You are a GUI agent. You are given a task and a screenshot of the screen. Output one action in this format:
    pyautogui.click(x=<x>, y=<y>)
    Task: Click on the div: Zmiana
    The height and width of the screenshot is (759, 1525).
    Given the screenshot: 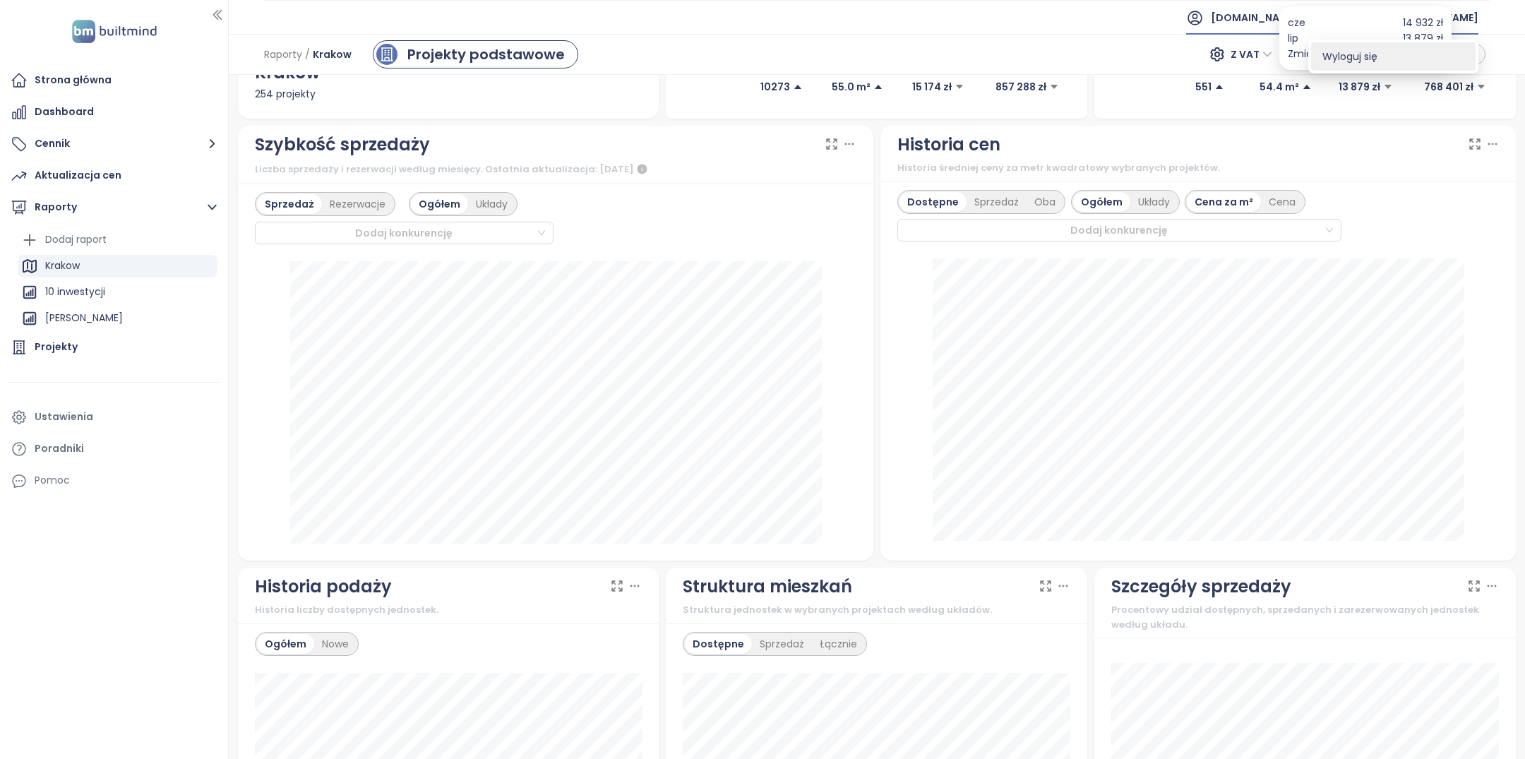 What is the action you would take?
    pyautogui.click(x=1327, y=54)
    